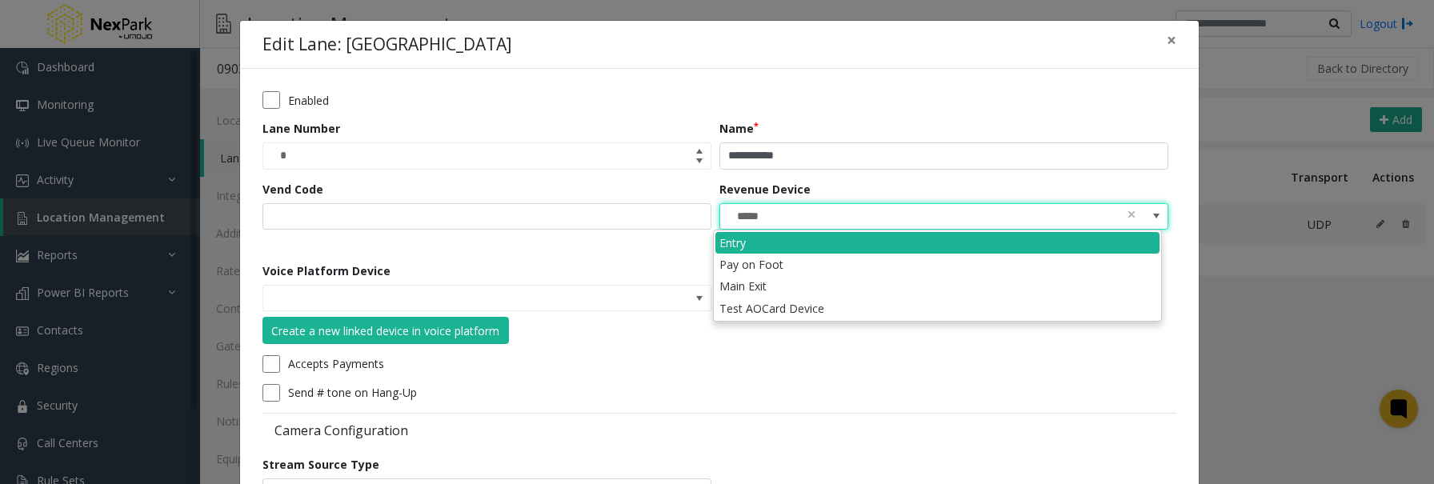 The height and width of the screenshot is (484, 1434). What do you see at coordinates (385, 331) in the screenshot?
I see `div: Create a new linked device in voice platform` at bounding box center [385, 331].